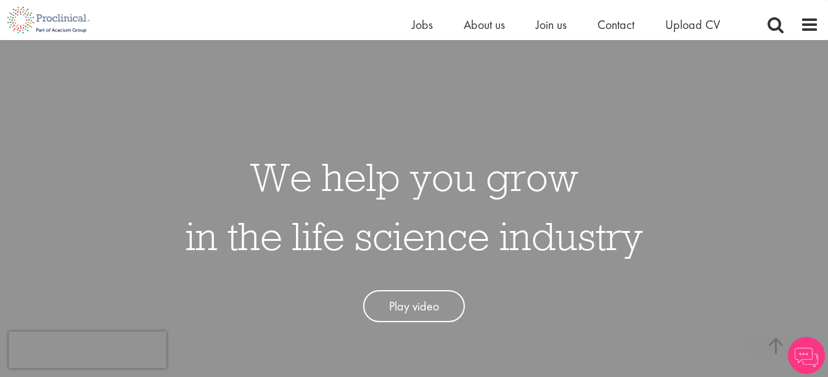 The width and height of the screenshot is (828, 377). I want to click on h1: We help you grow in the life science industry, so click(414, 206).